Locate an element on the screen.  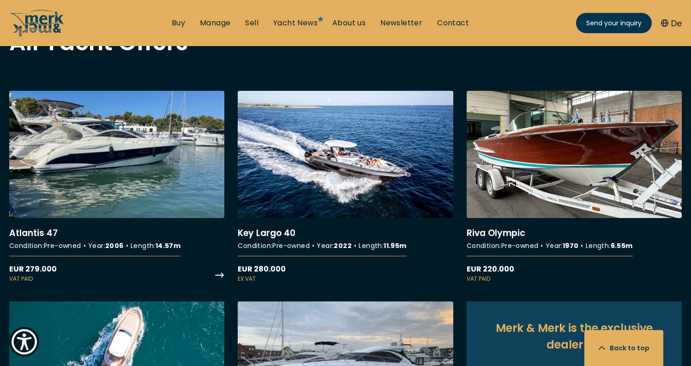
h2: Merk & Merk is the exclusive dealer for is located at coordinates (574, 337).